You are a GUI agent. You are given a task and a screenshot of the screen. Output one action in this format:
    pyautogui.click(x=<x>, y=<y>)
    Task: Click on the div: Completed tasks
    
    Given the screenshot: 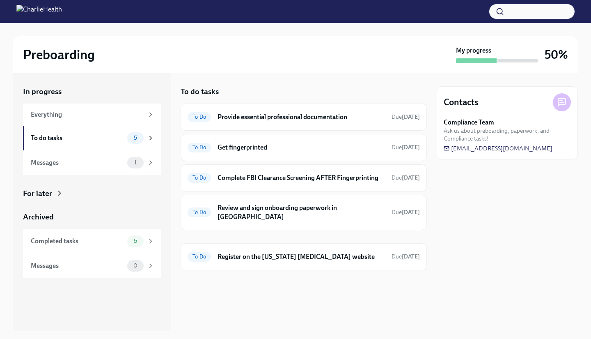 What is the action you would take?
    pyautogui.click(x=77, y=241)
    